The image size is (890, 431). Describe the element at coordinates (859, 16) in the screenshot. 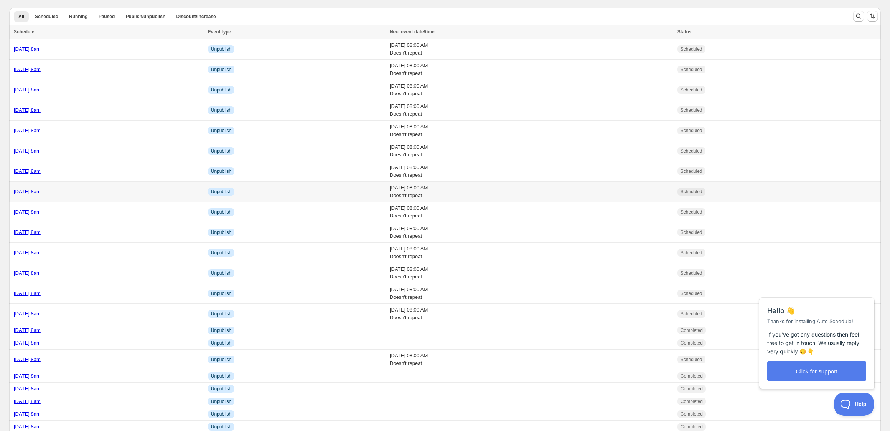

I see `button: Search and filter results` at that location.